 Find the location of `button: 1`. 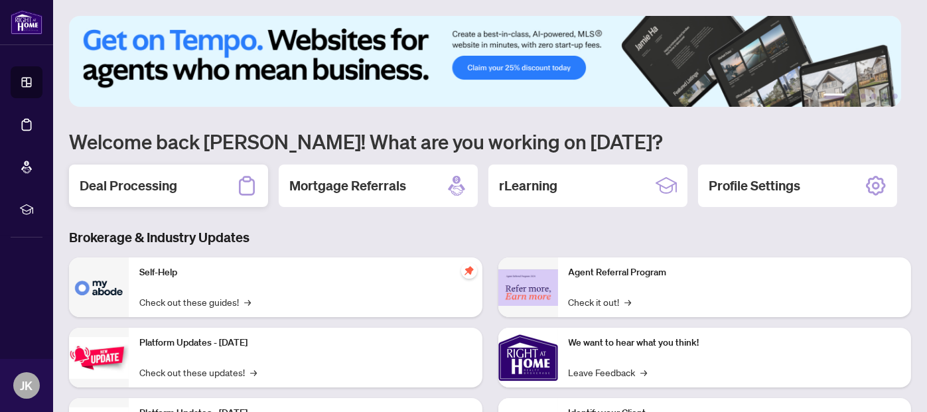

button: 1 is located at coordinates (834, 96).